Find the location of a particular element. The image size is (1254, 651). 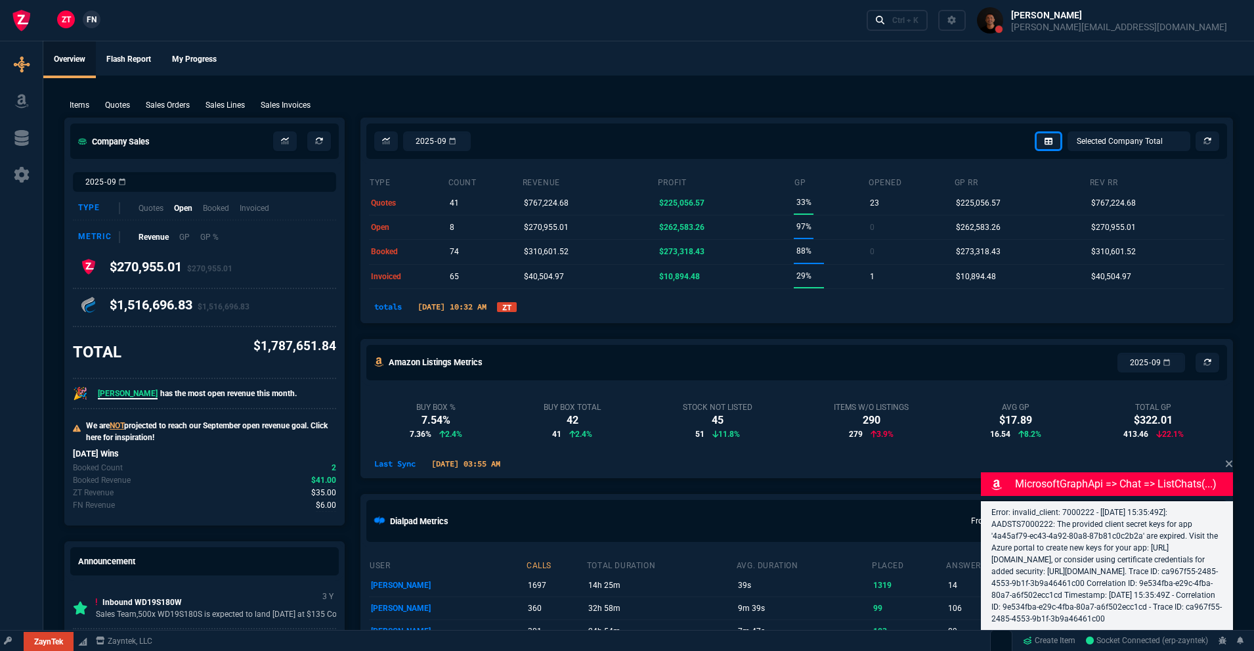

p: Invoiced is located at coordinates (254, 208).